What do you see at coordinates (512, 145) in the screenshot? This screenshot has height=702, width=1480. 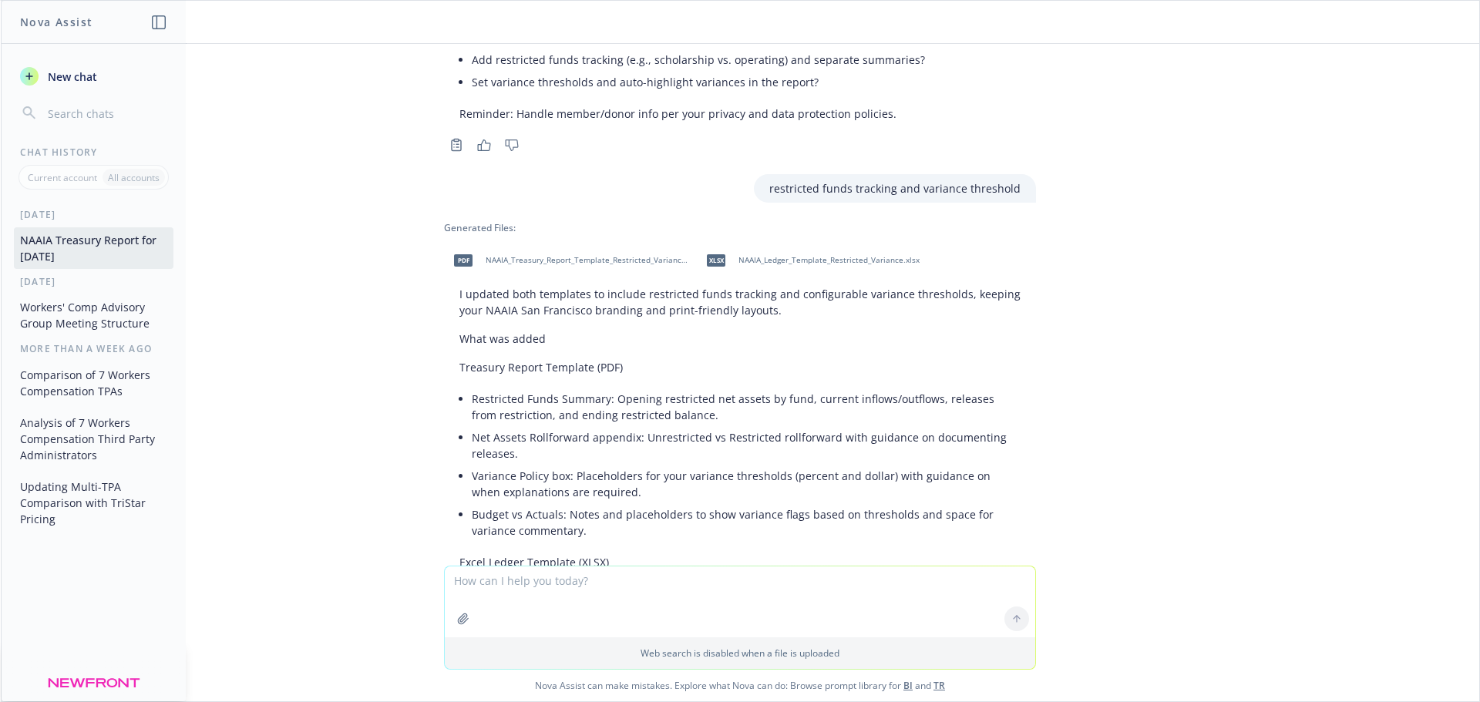 I see `button: Thumbs down` at bounding box center [512, 145].